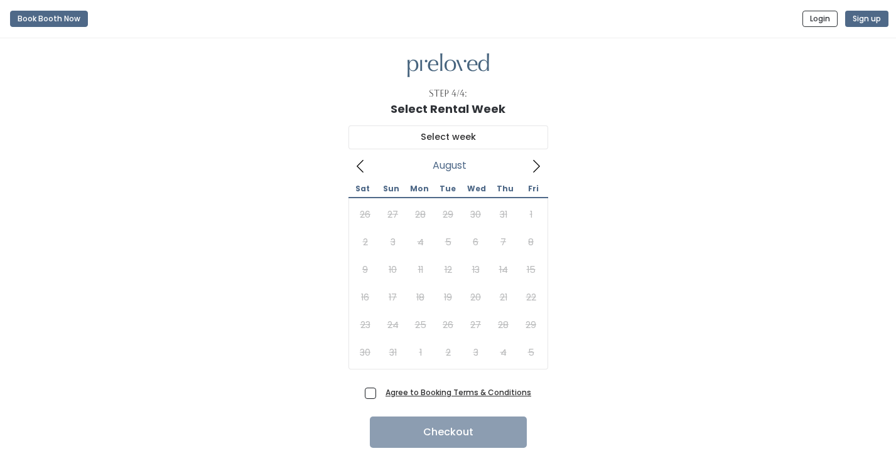 This screenshot has height=451, width=896. I want to click on u: Agree to Booking Terms & Conditions, so click(458, 392).